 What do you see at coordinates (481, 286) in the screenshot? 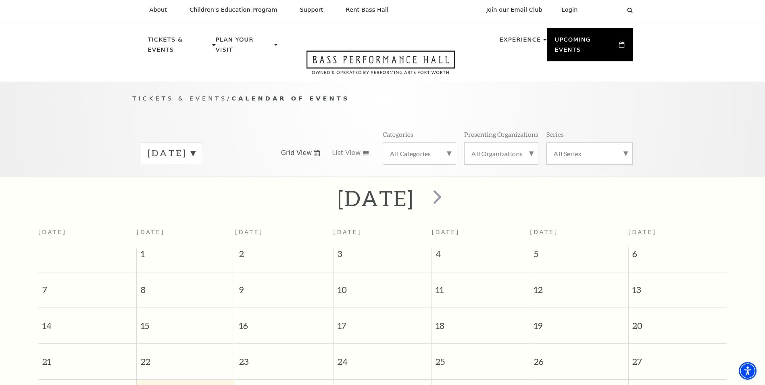
I see `span: 11` at bounding box center [481, 286].